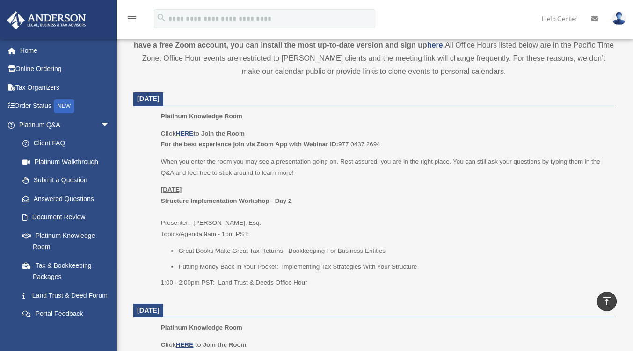 This screenshot has height=351, width=633. I want to click on a: Platinum Walkthrough, so click(68, 162).